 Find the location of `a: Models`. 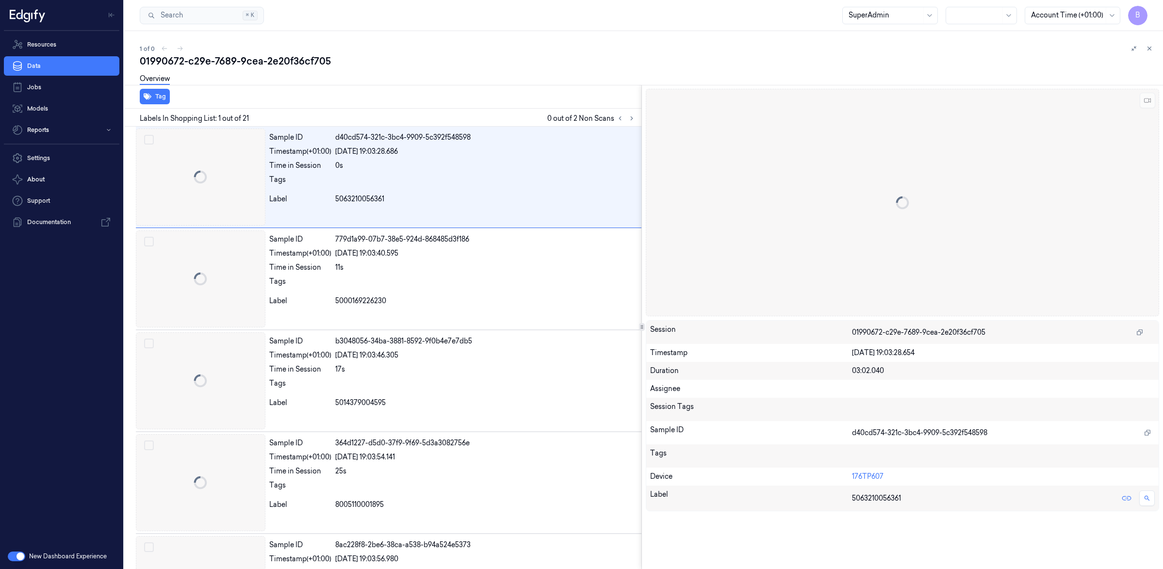

a: Models is located at coordinates (62, 109).